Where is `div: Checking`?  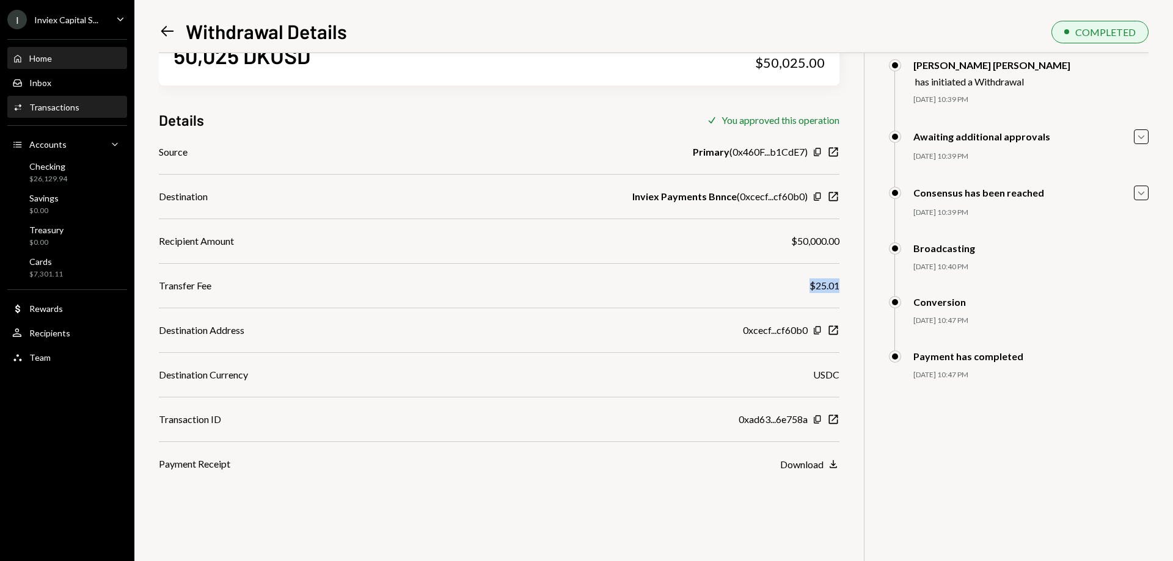
div: Checking is located at coordinates (48, 166).